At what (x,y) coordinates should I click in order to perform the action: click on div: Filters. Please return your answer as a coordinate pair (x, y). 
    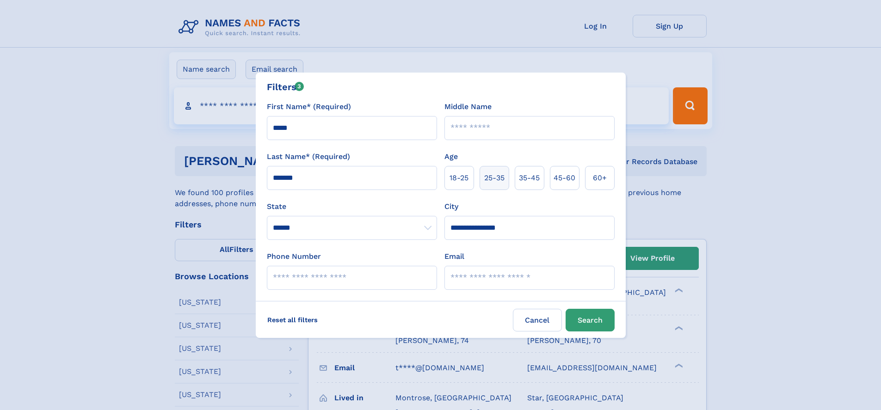
    Looking at the image, I should click on (285, 87).